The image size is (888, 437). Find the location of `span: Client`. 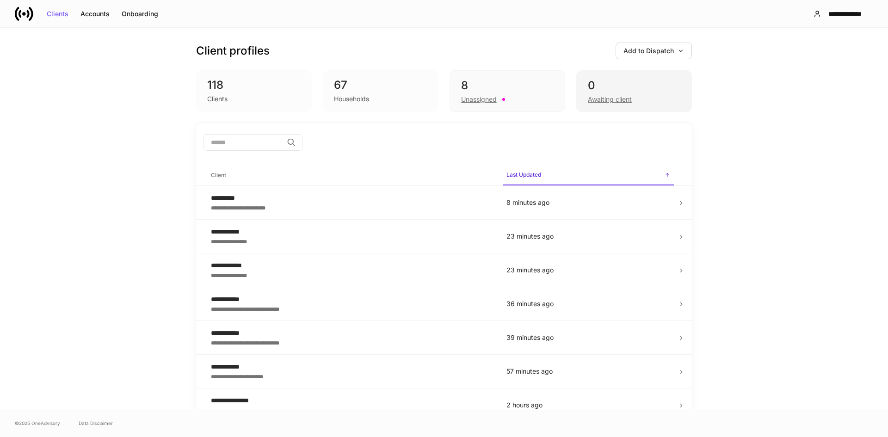

span: Client is located at coordinates (351, 175).